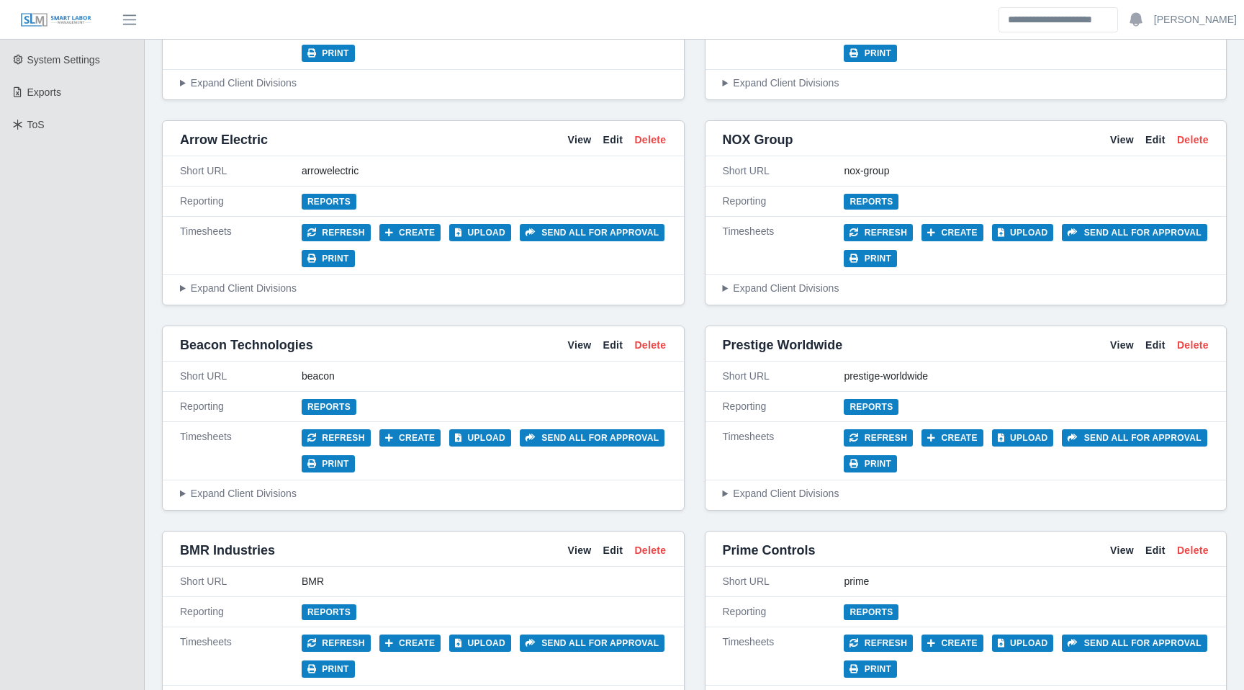 This screenshot has width=1244, height=690. What do you see at coordinates (1026, 581) in the screenshot?
I see `div: prime` at bounding box center [1026, 581].